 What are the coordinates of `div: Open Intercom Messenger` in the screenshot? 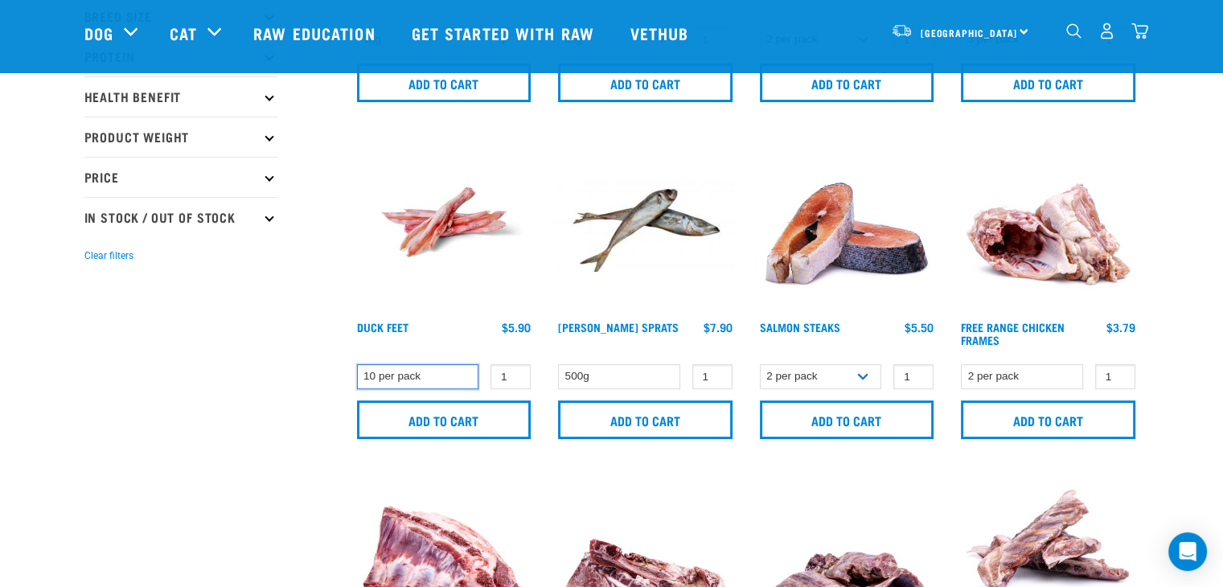 It's located at (1188, 552).